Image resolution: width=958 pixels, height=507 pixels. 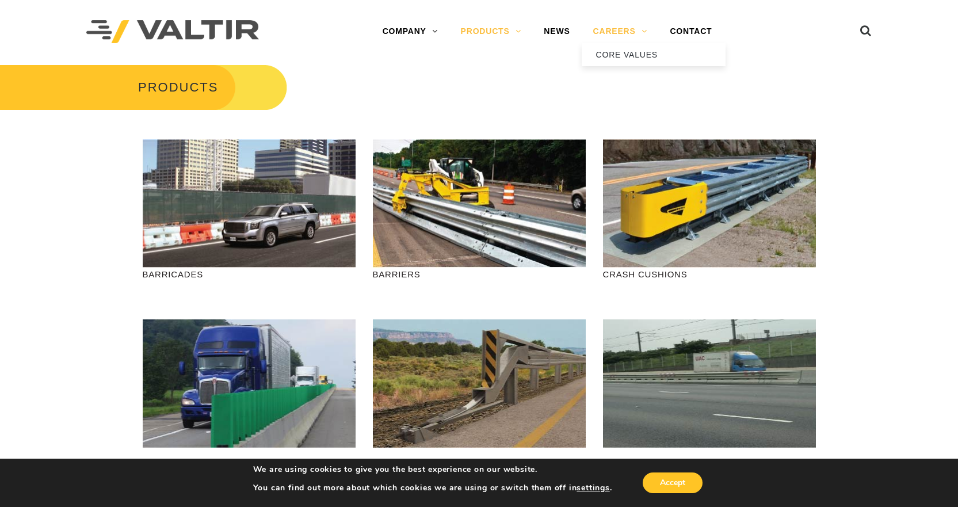 What do you see at coordinates (654, 55) in the screenshot?
I see `a: CORE VALUES` at bounding box center [654, 55].